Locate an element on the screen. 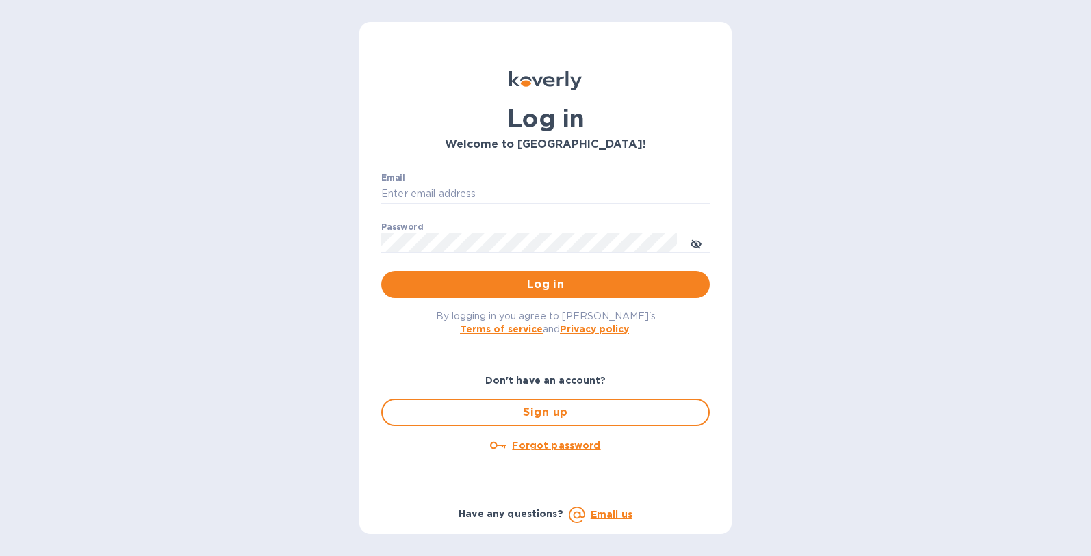  b: Privacy policy is located at coordinates (594, 329).